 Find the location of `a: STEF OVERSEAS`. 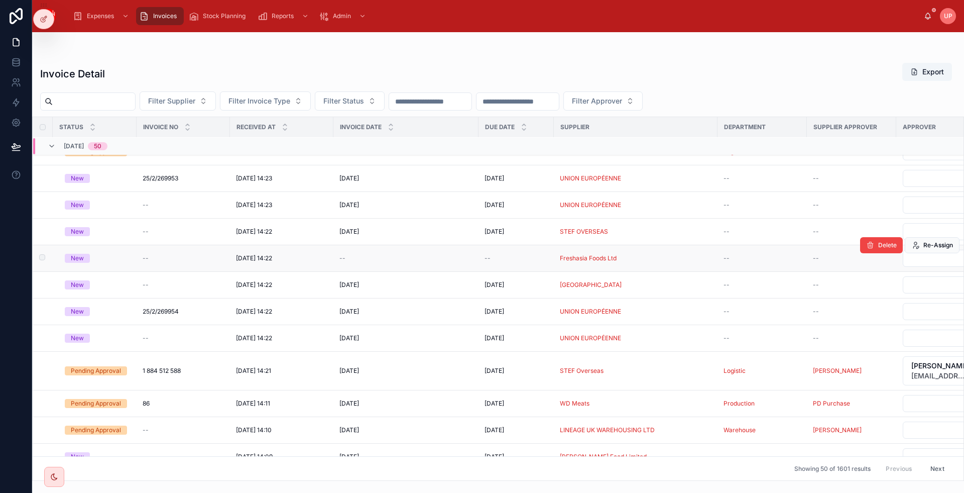

a: STEF OVERSEAS is located at coordinates (636, 232).